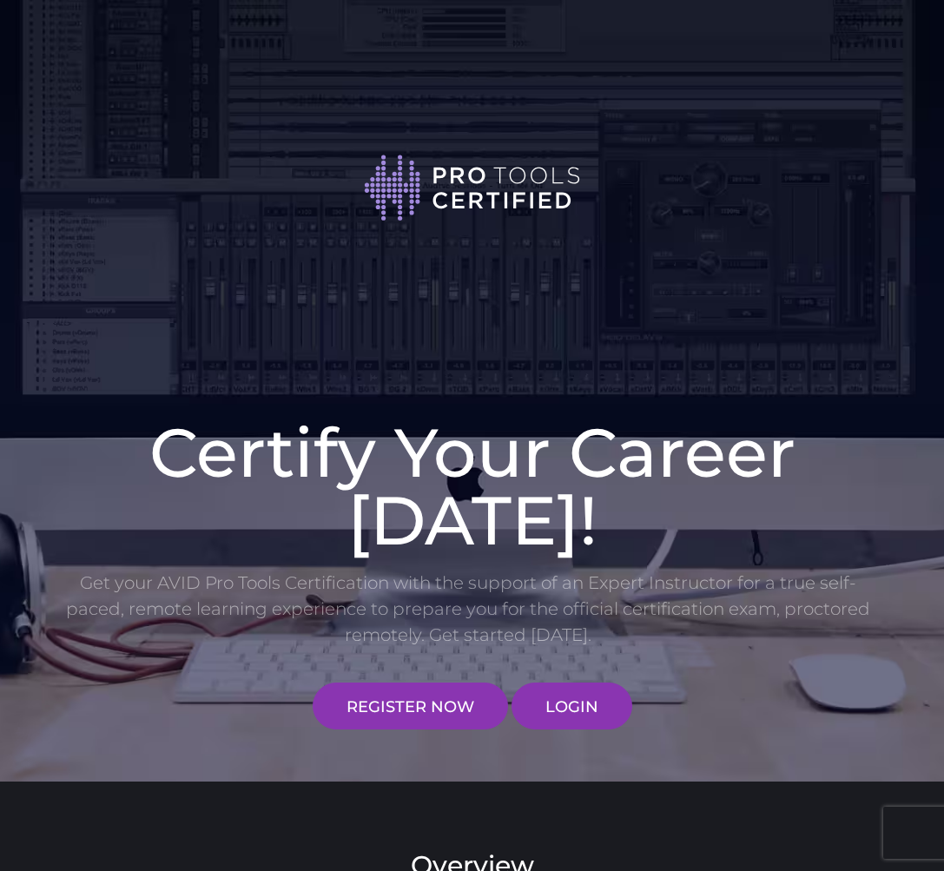 This screenshot has width=944, height=871. What do you see at coordinates (468, 609) in the screenshot?
I see `p: Get your AVID Pro Tools Certification with the support of an Expert Instructor for a true self-pa...` at bounding box center [468, 609].